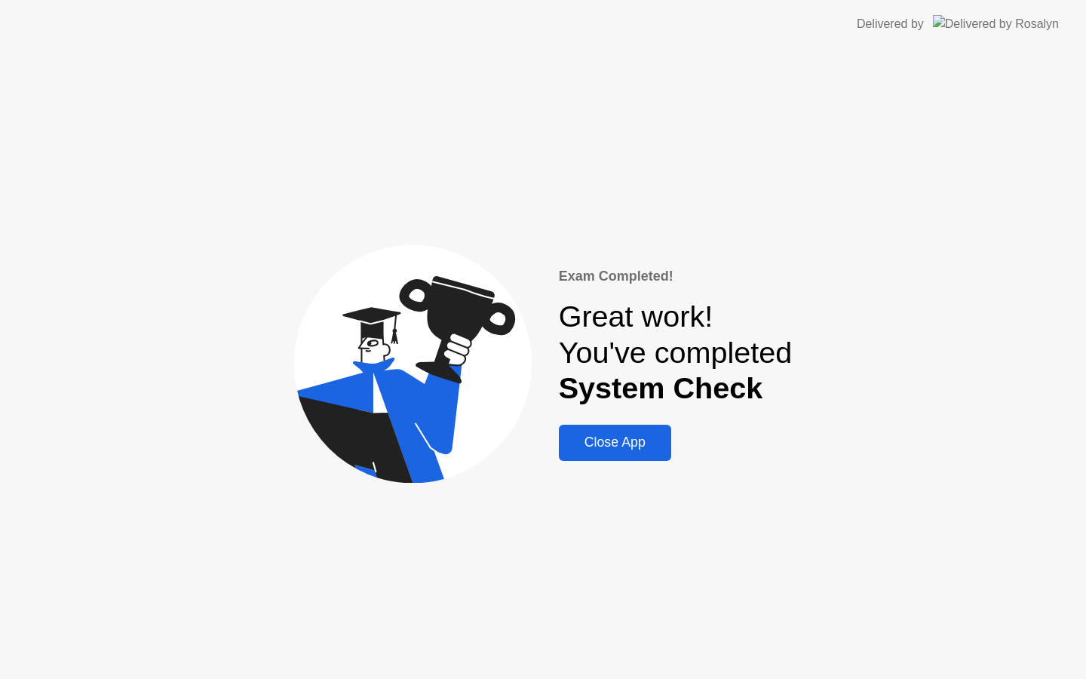 Image resolution: width=1086 pixels, height=679 pixels. I want to click on div: Great work! You've completed, so click(676, 352).